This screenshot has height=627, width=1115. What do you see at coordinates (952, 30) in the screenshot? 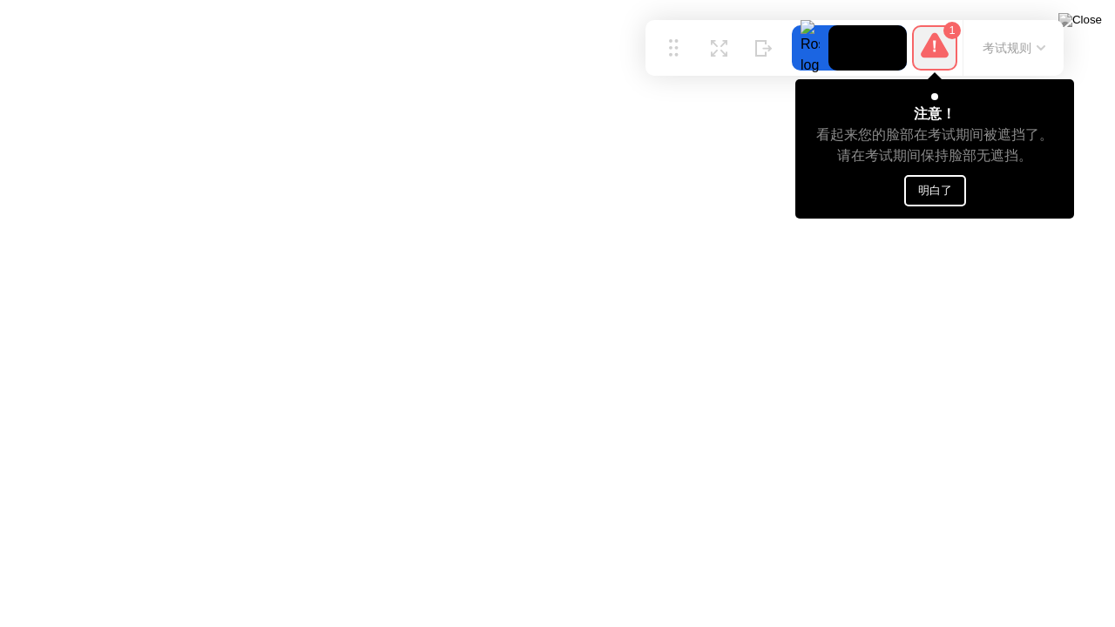
I see `div: 1` at bounding box center [952, 30].